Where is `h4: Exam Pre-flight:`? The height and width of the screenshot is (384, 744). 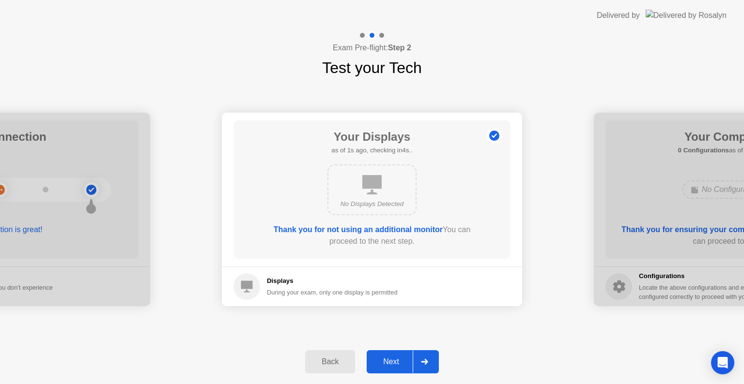
h4: Exam Pre-flight: is located at coordinates (372, 48).